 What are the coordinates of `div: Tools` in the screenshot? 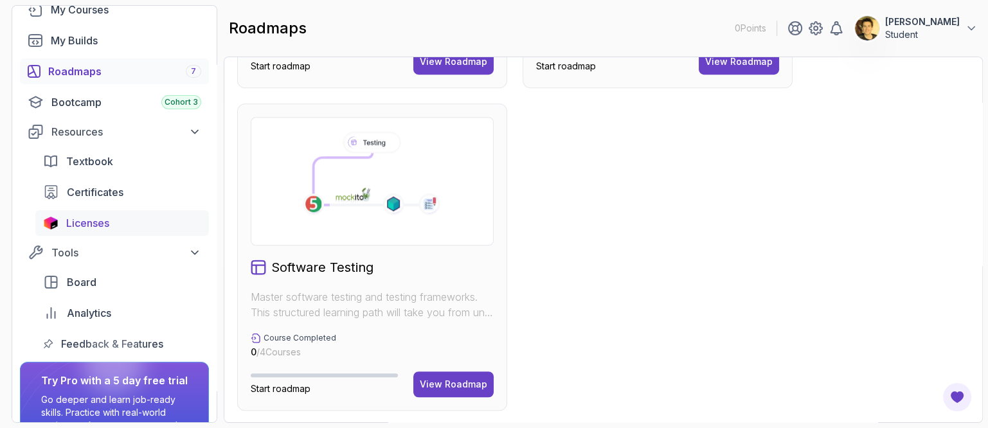 It's located at (126, 253).